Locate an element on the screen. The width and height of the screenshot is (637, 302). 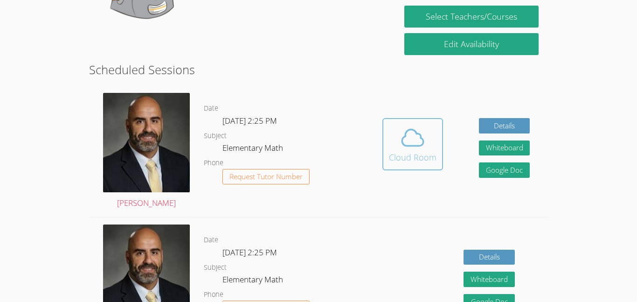
img: avatar.png is located at coordinates (146, 142).